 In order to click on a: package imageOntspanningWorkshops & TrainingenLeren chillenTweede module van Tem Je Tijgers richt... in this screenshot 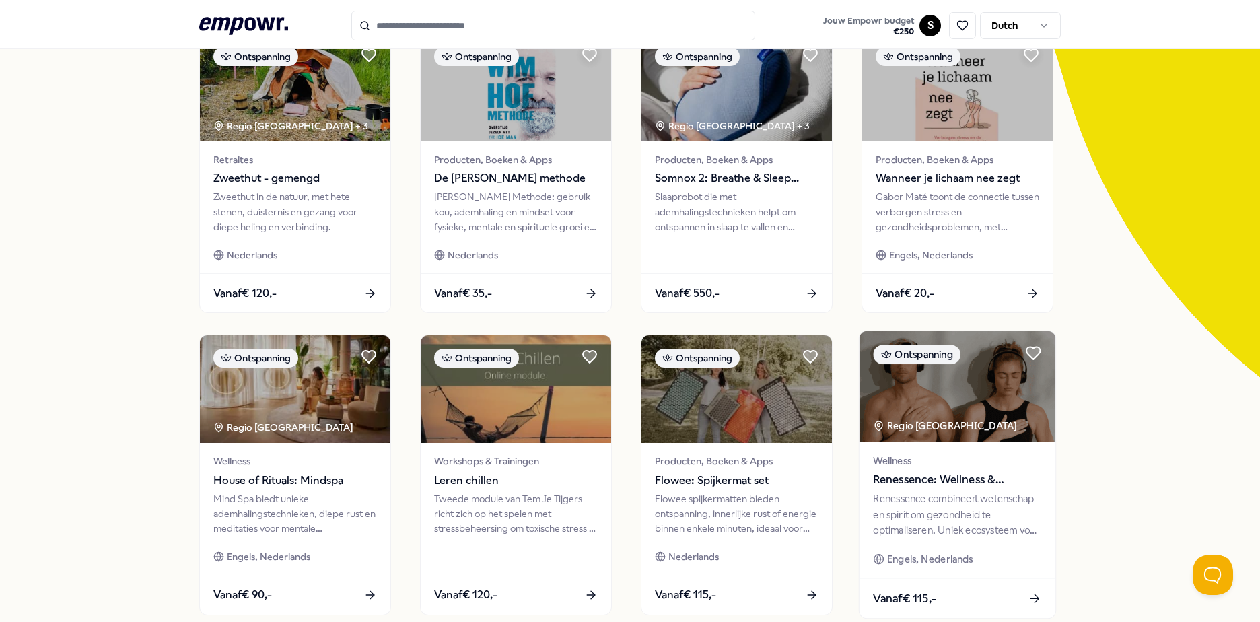, I will do `click(515, 474)`.